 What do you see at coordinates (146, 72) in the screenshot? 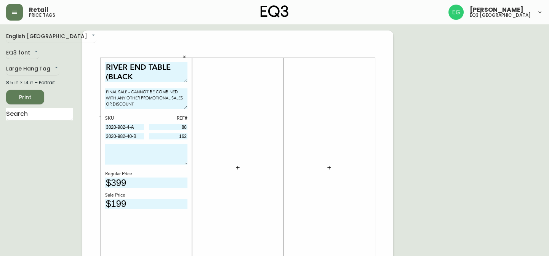
I see `textarea: RIVER END TABLE (BLACK` at bounding box center [146, 72].